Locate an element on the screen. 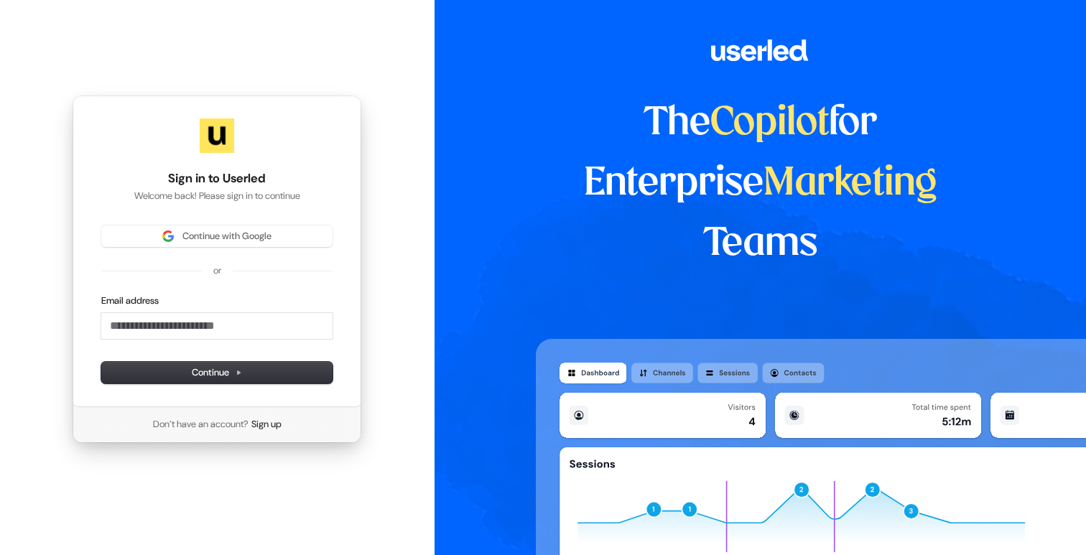  p: Welcome back! Please sign in to continue is located at coordinates (217, 196).